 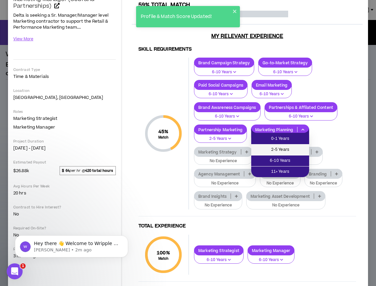 What do you see at coordinates (65, 70) in the screenshot?
I see `p: Contract Type` at bounding box center [65, 70].